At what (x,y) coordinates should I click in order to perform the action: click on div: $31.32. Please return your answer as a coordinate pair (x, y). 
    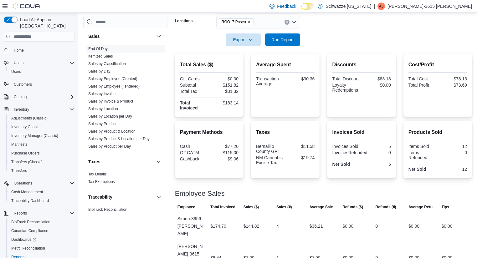
    Looking at the image, I should click on (224, 91).